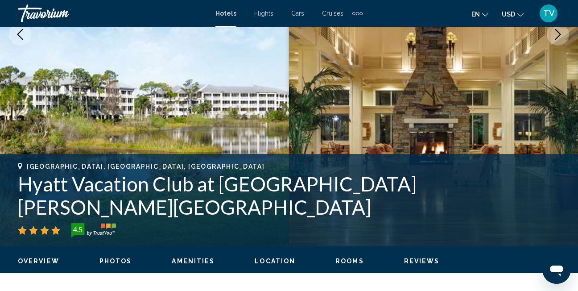 The width and height of the screenshot is (578, 291). Describe the element at coordinates (349, 261) in the screenshot. I see `button: Rooms` at that location.